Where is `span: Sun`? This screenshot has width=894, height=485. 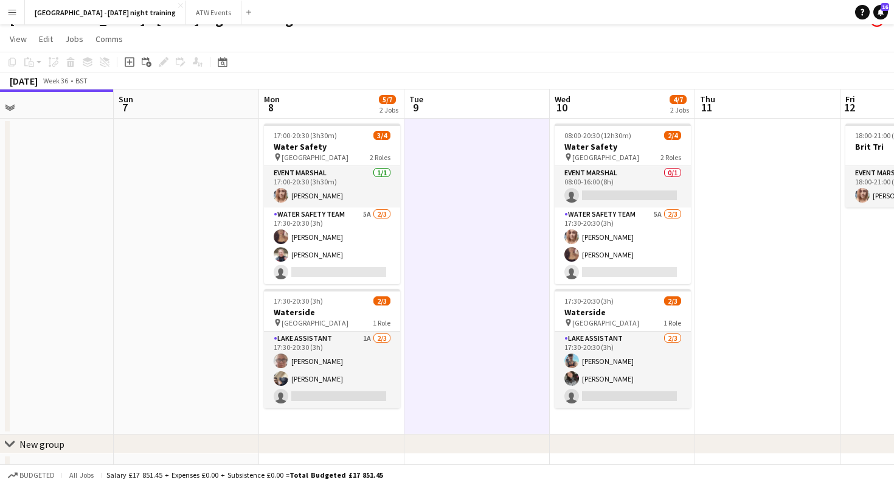
span: Sun is located at coordinates (126, 99).